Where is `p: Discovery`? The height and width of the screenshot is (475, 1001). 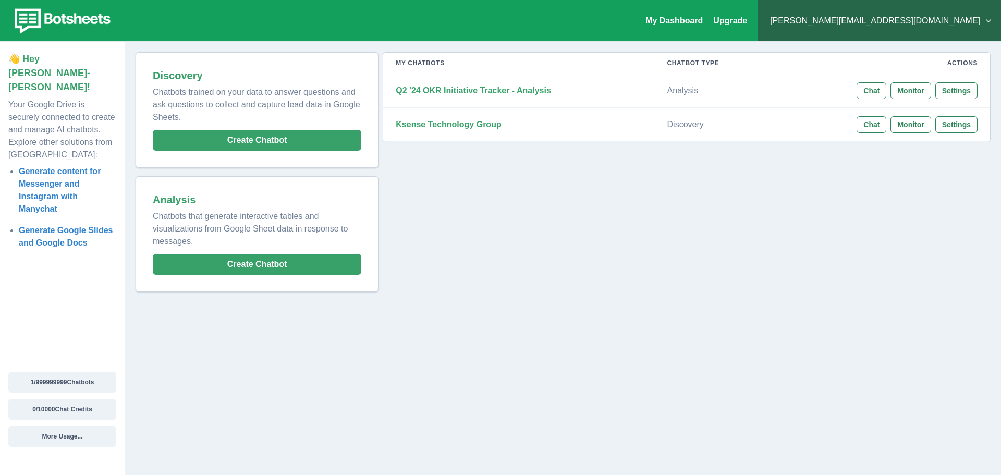
p: Discovery is located at coordinates (713, 125).